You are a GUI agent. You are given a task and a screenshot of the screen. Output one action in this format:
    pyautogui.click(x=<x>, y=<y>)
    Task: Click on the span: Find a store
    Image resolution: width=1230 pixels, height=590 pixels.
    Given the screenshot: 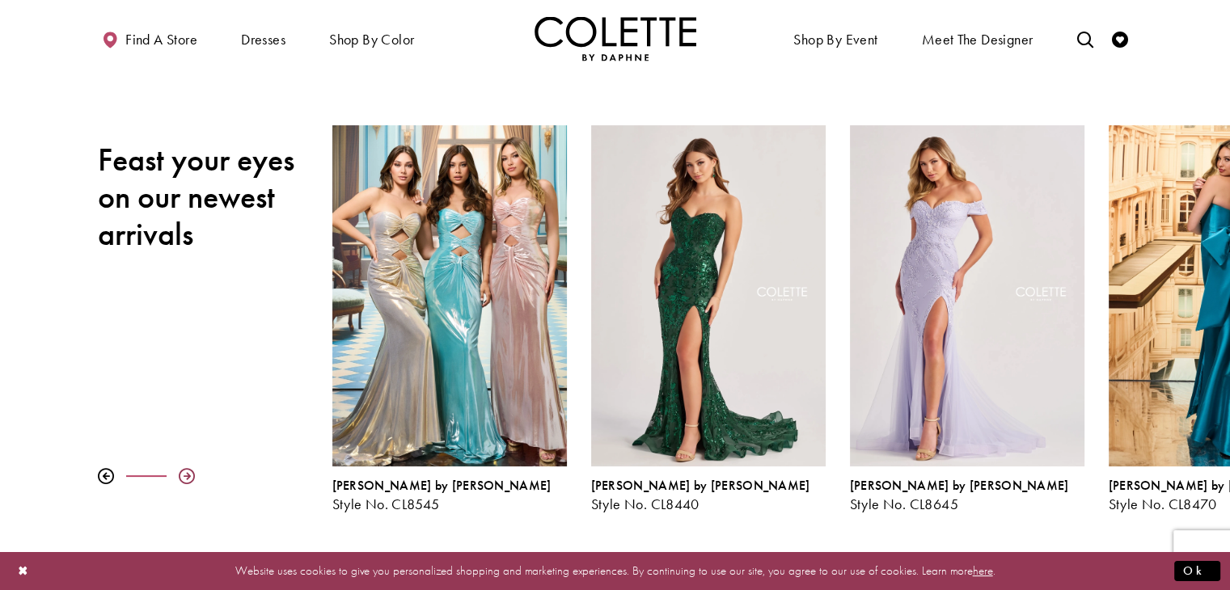 What is the action you would take?
    pyautogui.click(x=161, y=40)
    